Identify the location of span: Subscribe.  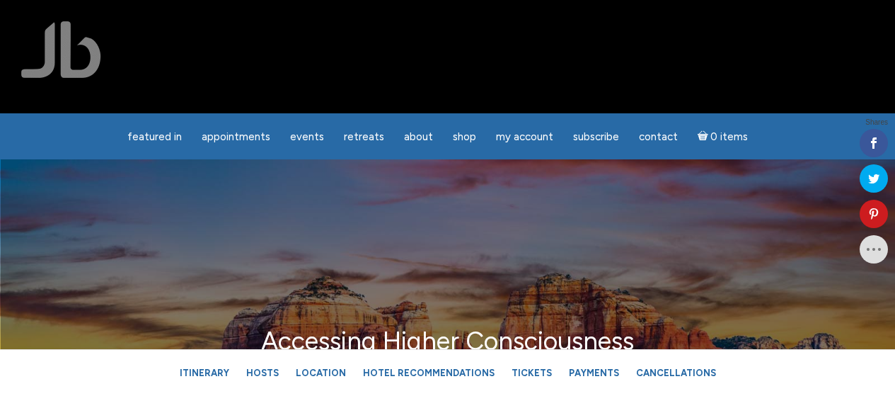
(596, 137).